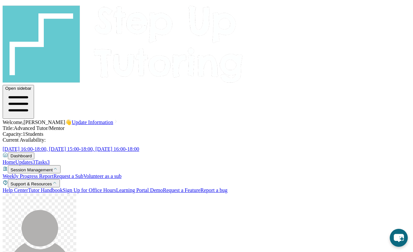 The height and width of the screenshot is (252, 413). I want to click on a: Update Information, so click(95, 122).